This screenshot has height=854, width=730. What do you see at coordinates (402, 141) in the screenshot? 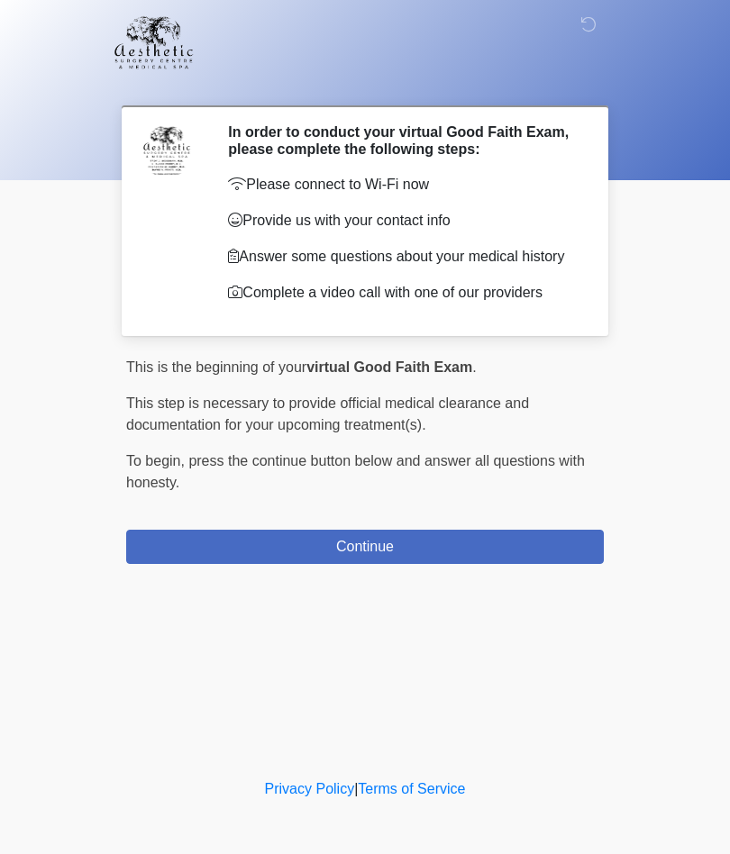
I see `h2: In order to conduct your virtual Good Faith Exam, please complete the following steps:` at bounding box center [402, 141].